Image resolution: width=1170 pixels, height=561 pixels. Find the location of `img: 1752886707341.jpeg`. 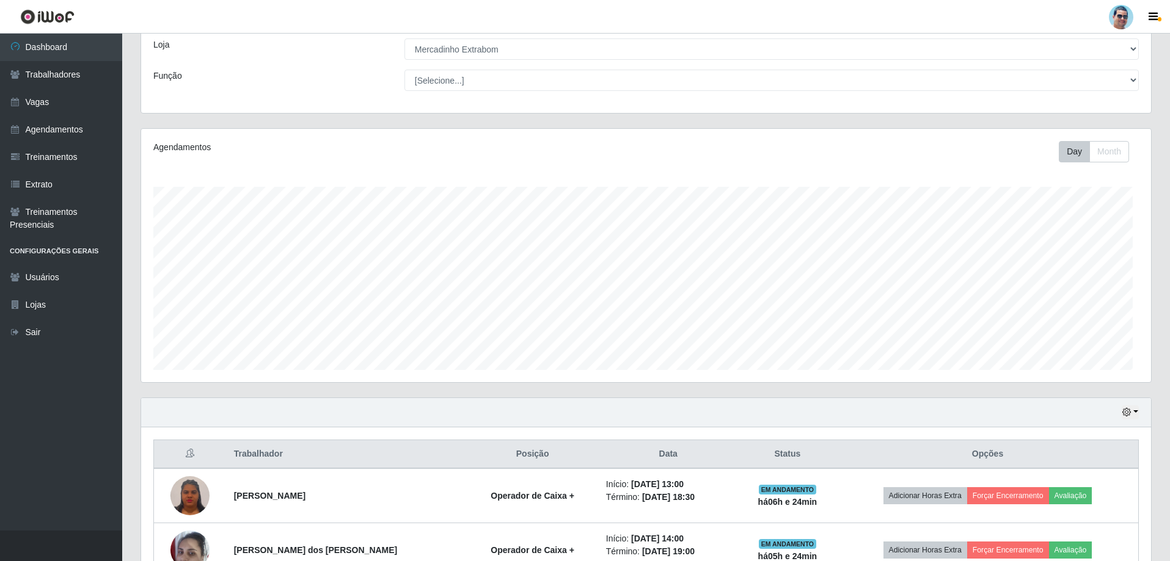

img: 1752886707341.jpeg is located at coordinates (190, 496).